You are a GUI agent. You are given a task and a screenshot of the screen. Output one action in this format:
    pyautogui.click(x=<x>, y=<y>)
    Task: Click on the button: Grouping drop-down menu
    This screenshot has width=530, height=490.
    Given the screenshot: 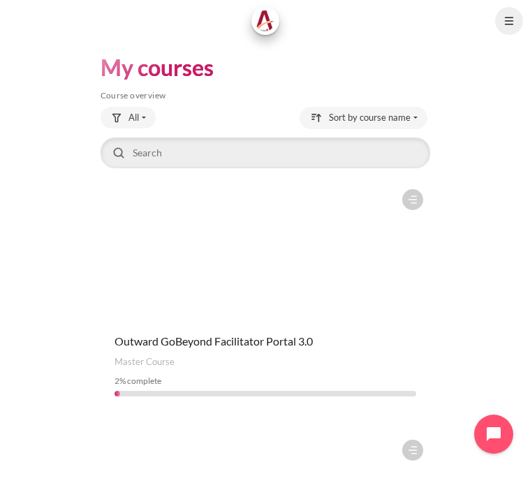 What is the action you would take?
    pyautogui.click(x=128, y=118)
    